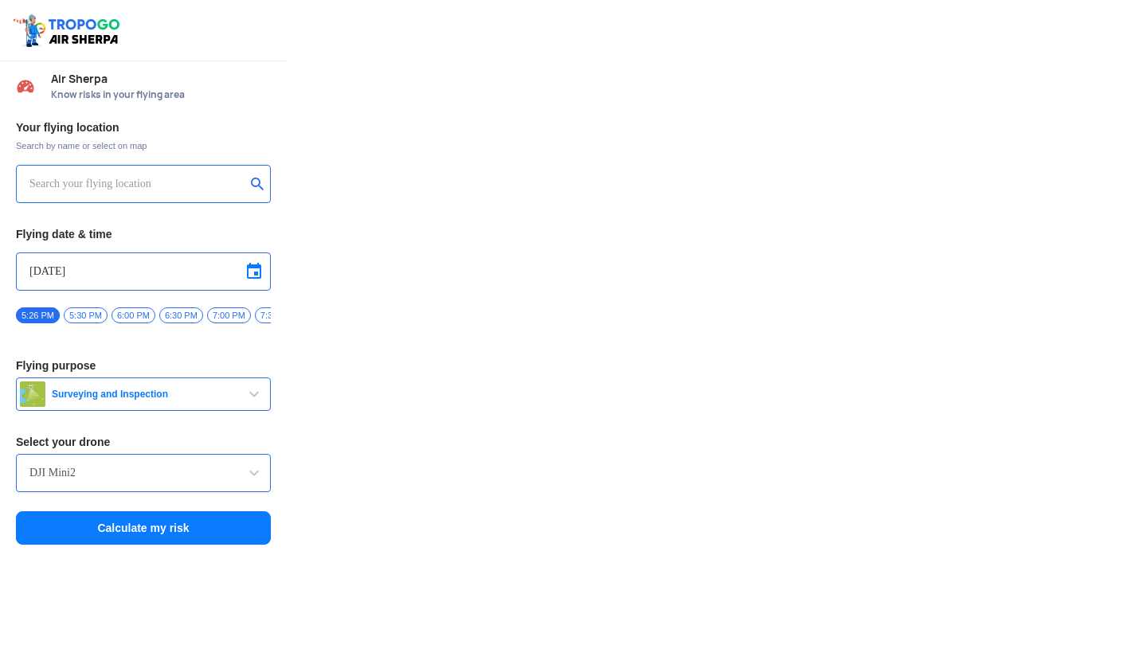 This screenshot has width=1147, height=645. Describe the element at coordinates (143, 528) in the screenshot. I see `button: Calculate my risk` at that location.